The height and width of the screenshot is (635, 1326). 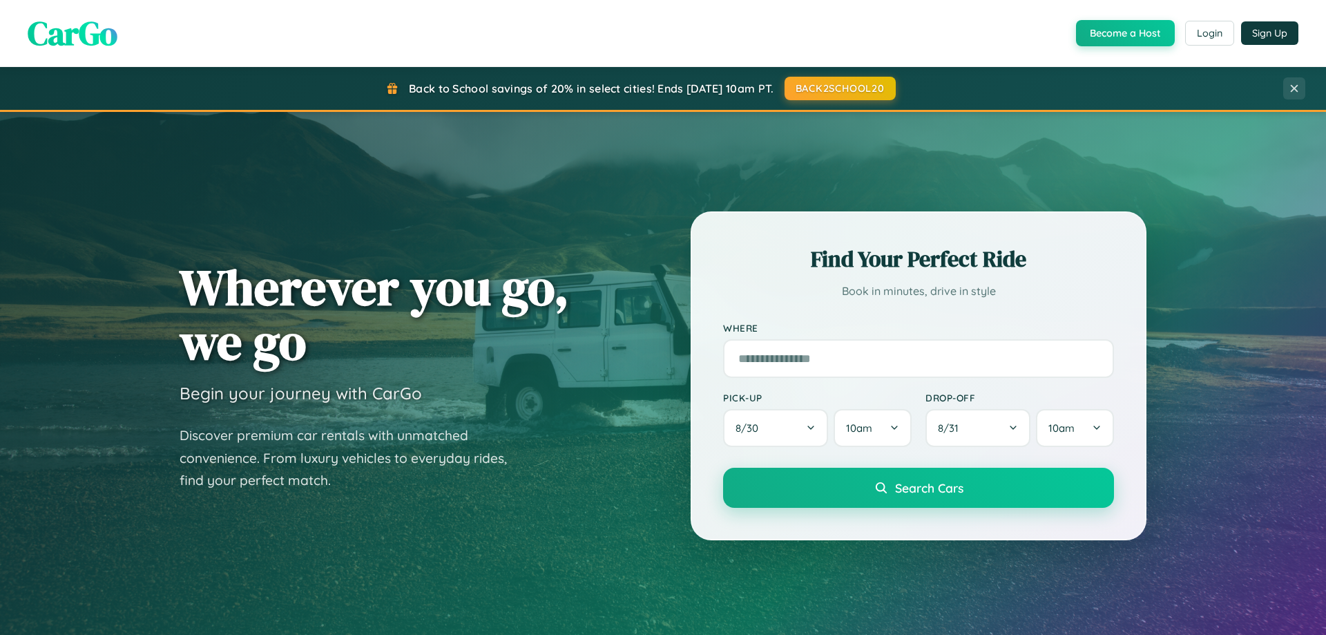 I want to click on p: Discover premium car rentals with unmatched convenience. From luxury vehicles to everyday rides, ..., so click(x=352, y=458).